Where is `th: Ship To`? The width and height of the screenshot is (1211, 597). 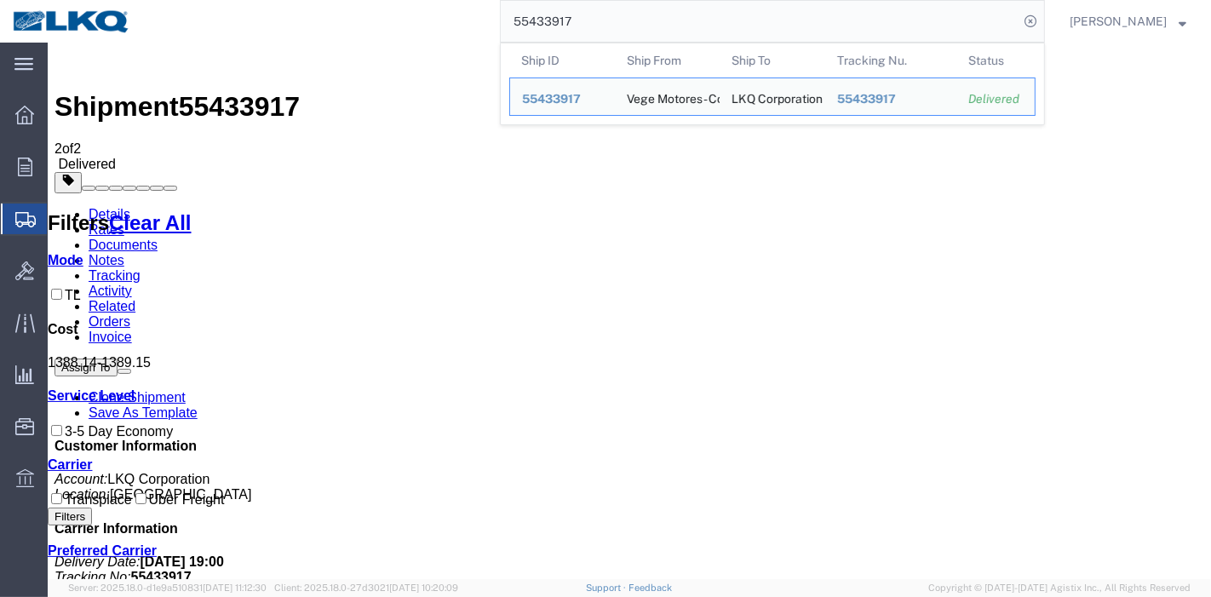 th: Ship To is located at coordinates (772, 60).